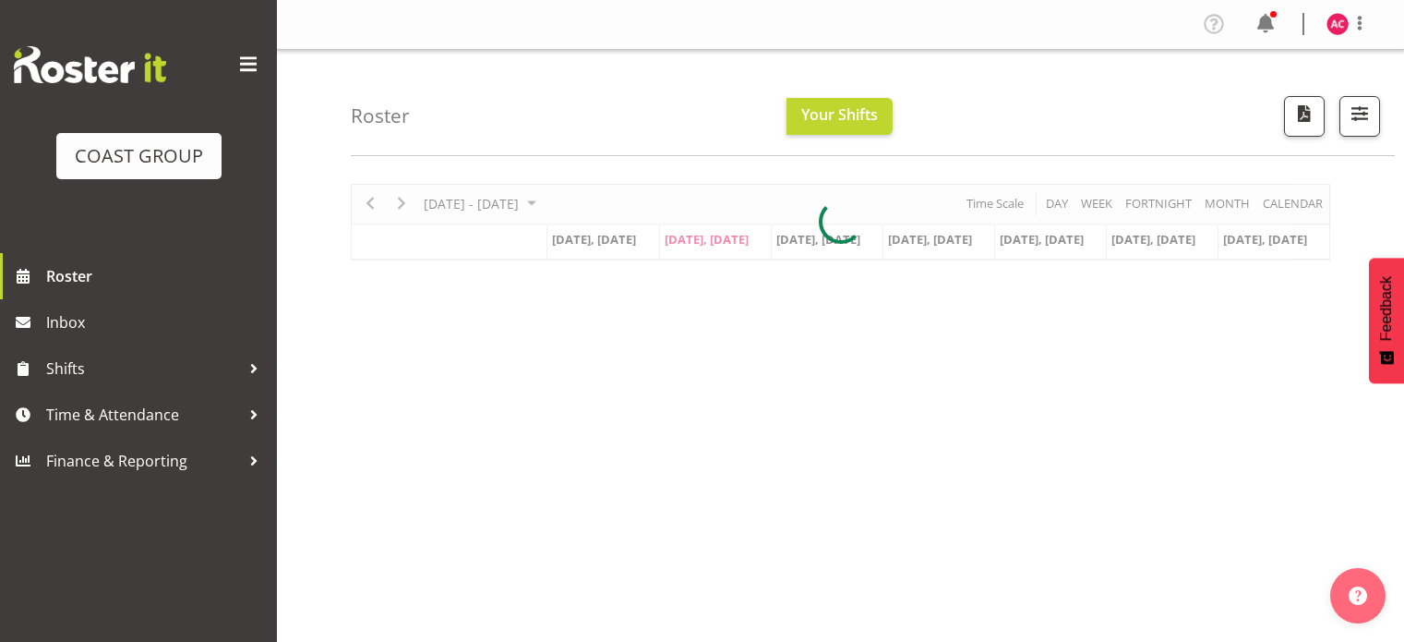  Describe the element at coordinates (157, 322) in the screenshot. I see `span: Inbox` at that location.